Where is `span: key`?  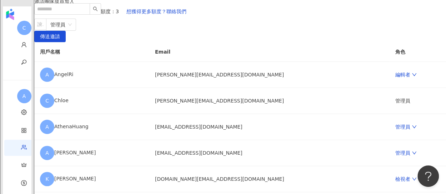 span: key is located at coordinates (24, 63).